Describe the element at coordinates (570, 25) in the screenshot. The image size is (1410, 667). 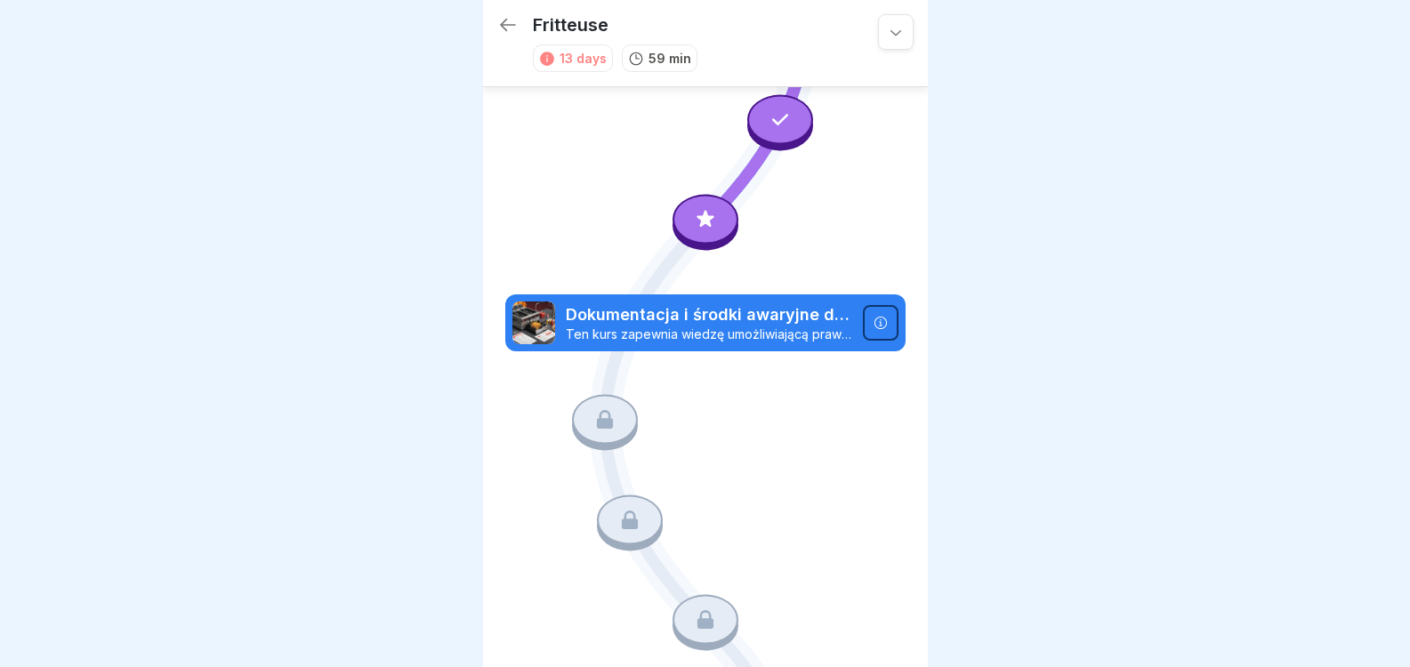
I see `p: Fritteuse` at that location.